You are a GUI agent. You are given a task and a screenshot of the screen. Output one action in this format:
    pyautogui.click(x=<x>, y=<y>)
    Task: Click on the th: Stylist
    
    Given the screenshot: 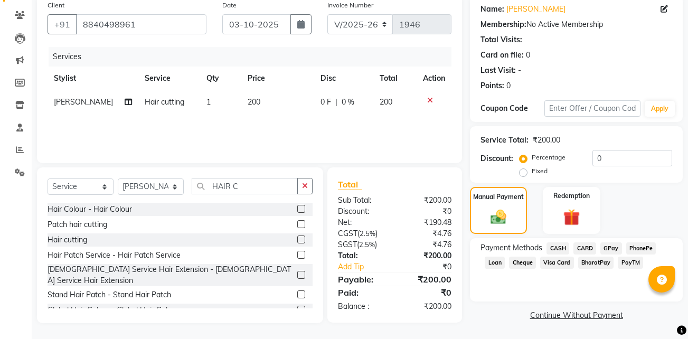 What is the action you would take?
    pyautogui.click(x=93, y=78)
    